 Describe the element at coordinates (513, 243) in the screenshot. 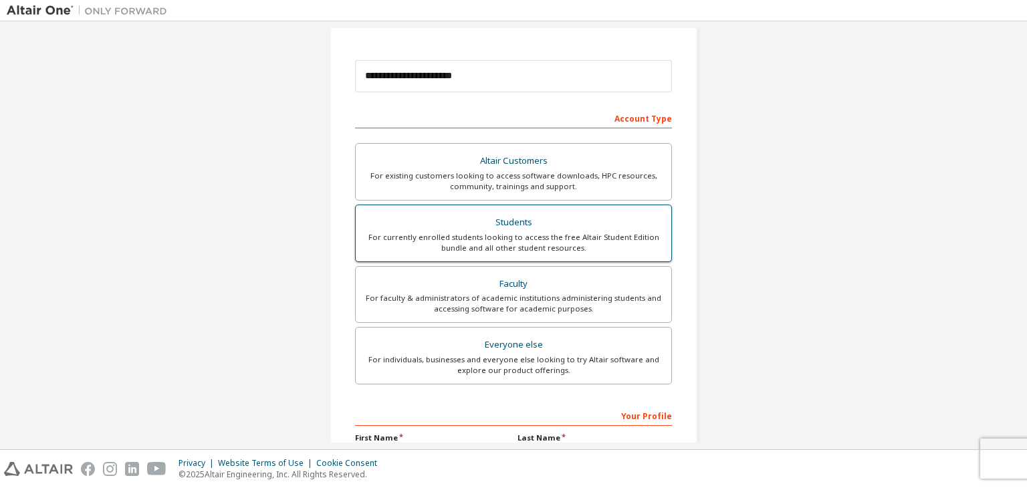

I see `div: For currently enrolled students looking to access the free Altair Student Edition bundle and all ...` at that location.